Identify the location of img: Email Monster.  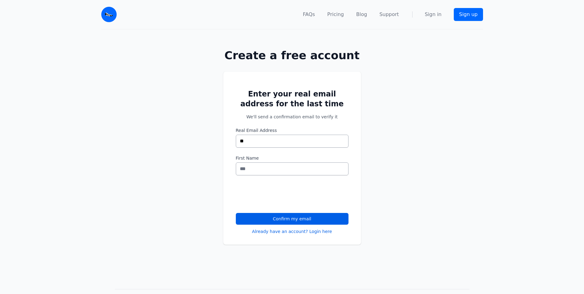
(109, 14).